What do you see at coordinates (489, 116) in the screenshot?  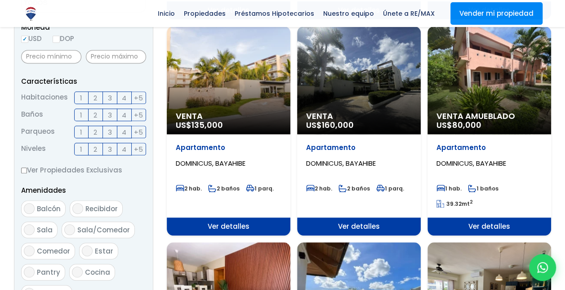 I see `span: Venta Amueblado` at bounding box center [489, 116].